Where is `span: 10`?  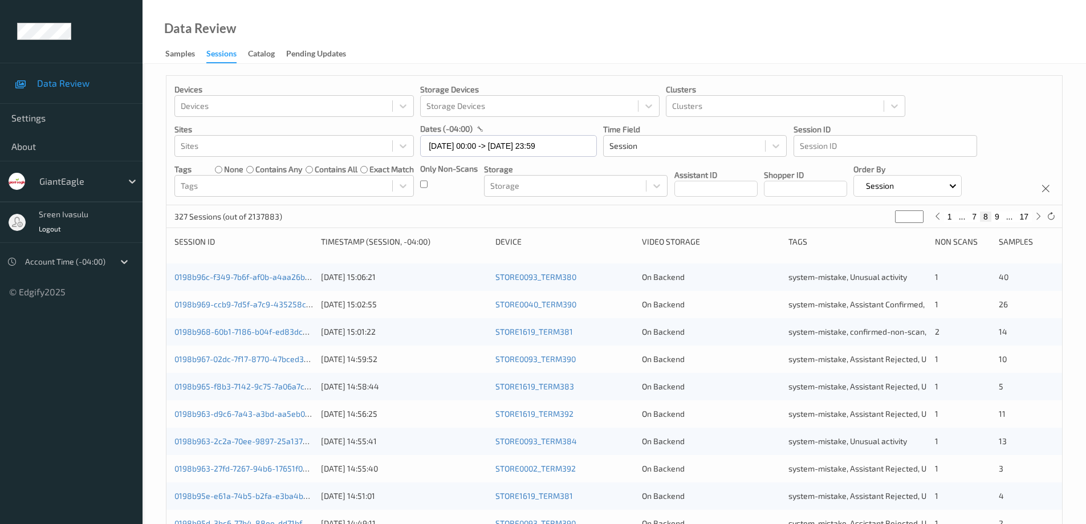
span: 10 is located at coordinates (1003, 359).